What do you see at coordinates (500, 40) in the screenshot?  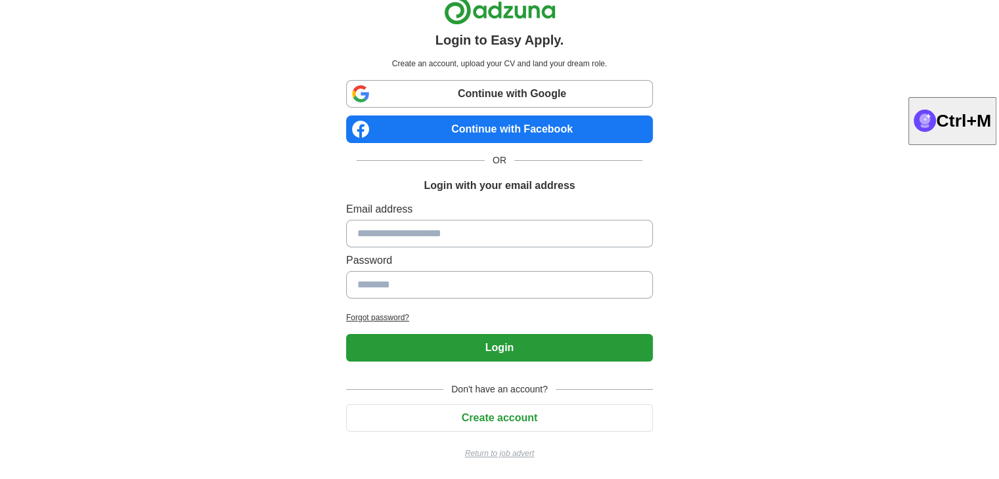 I see `h1: Login to Easy Apply.` at bounding box center [500, 40].